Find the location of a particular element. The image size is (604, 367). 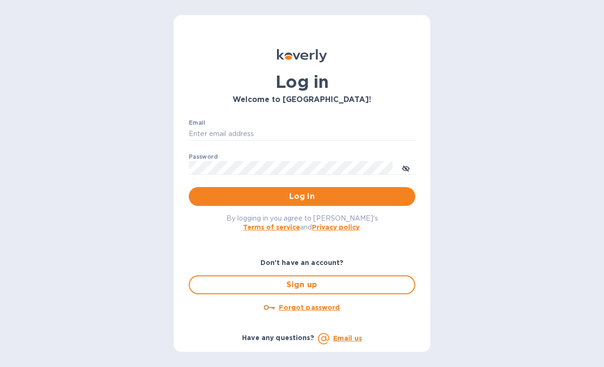

b: Privacy policy is located at coordinates (336, 227).